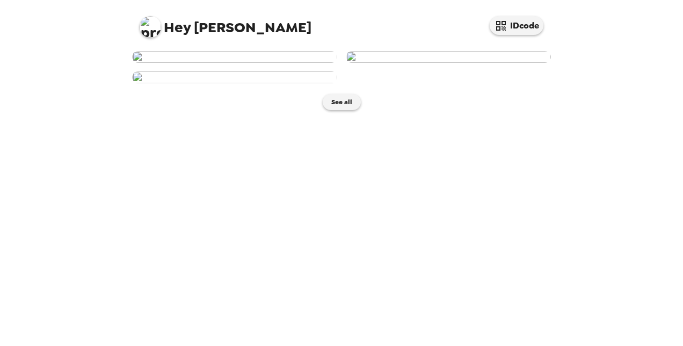 This screenshot has height=346, width=683. Describe the element at coordinates (341, 102) in the screenshot. I see `button: See all` at that location.